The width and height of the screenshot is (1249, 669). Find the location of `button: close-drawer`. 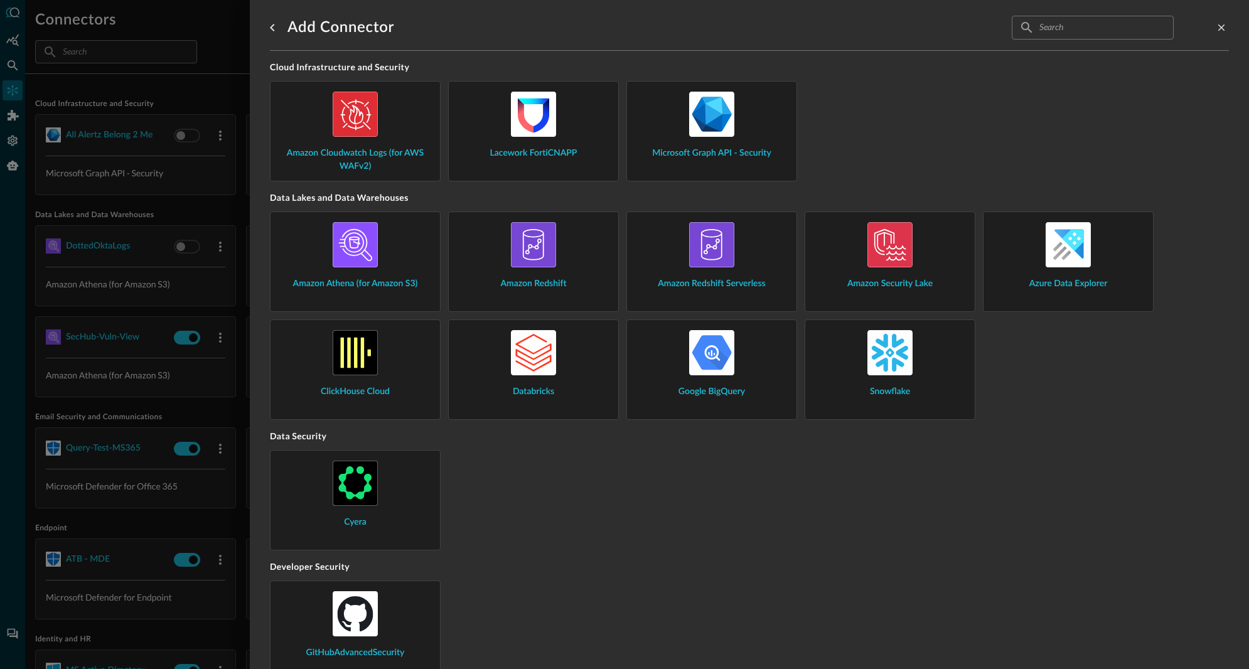

button: close-drawer is located at coordinates (1222, 28).